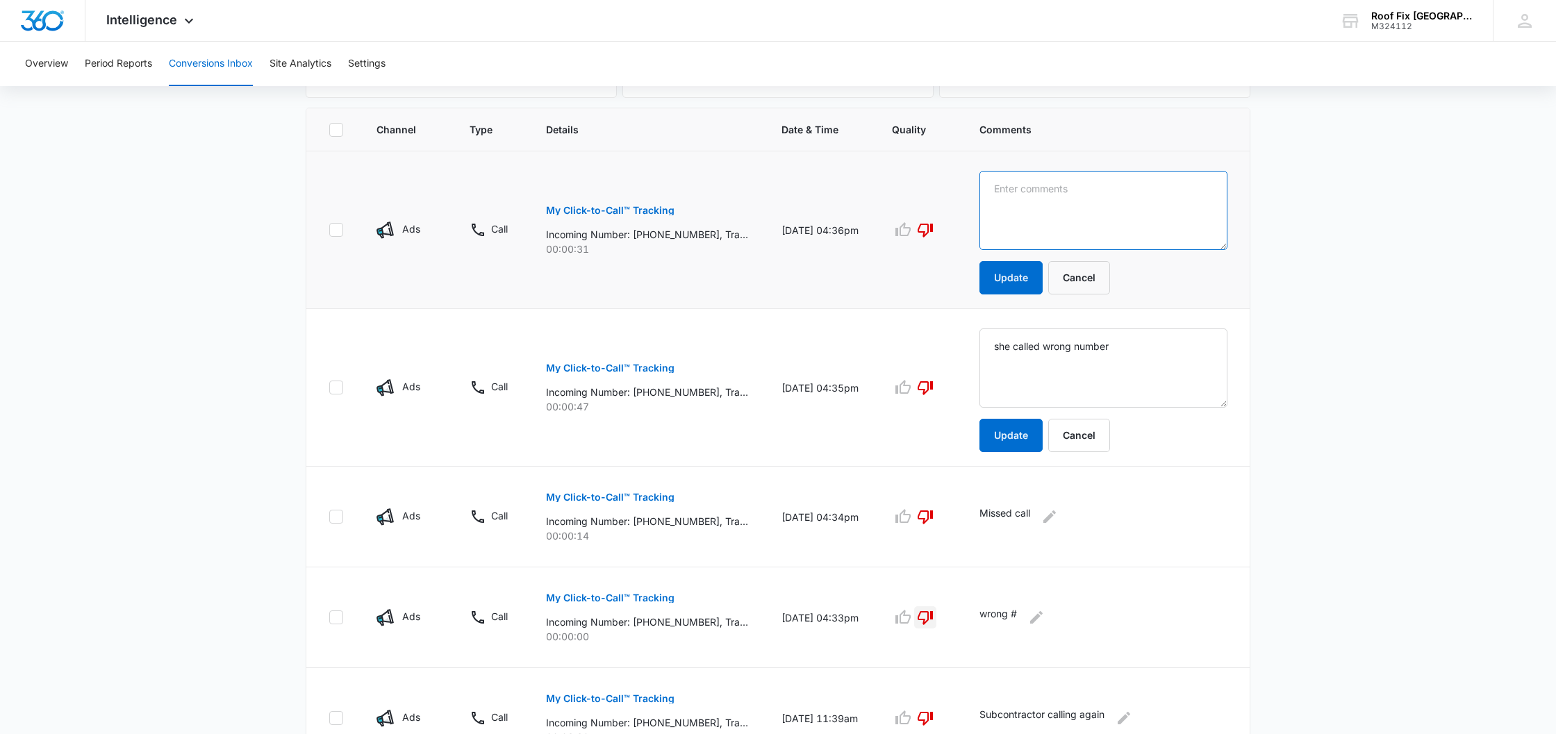 This screenshot has width=1556, height=734. What do you see at coordinates (142, 19) in the screenshot?
I see `span: Intelligence` at bounding box center [142, 19].